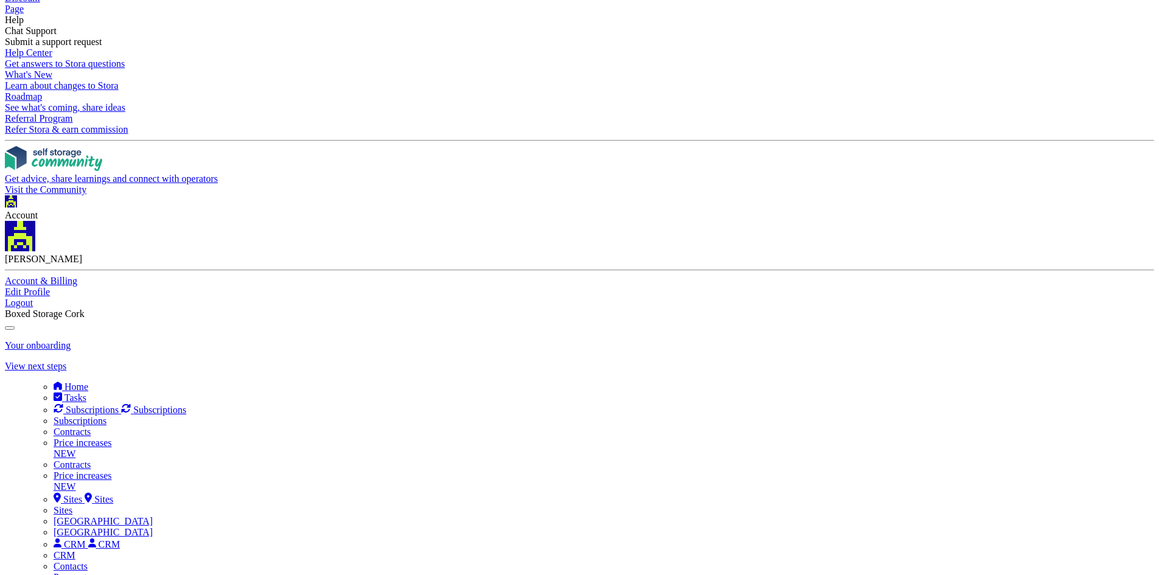 Image resolution: width=1159 pixels, height=575 pixels. Describe the element at coordinates (604, 387) in the screenshot. I see `li: Home` at that location.